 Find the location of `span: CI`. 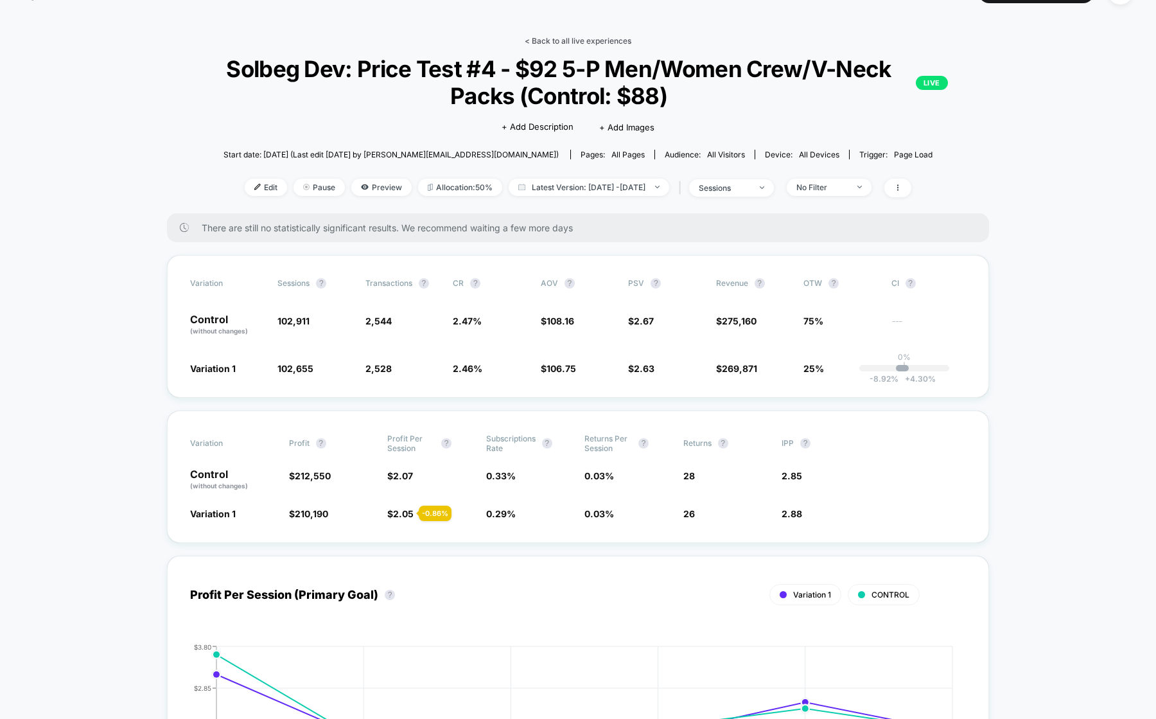

span: CI is located at coordinates (927, 283).